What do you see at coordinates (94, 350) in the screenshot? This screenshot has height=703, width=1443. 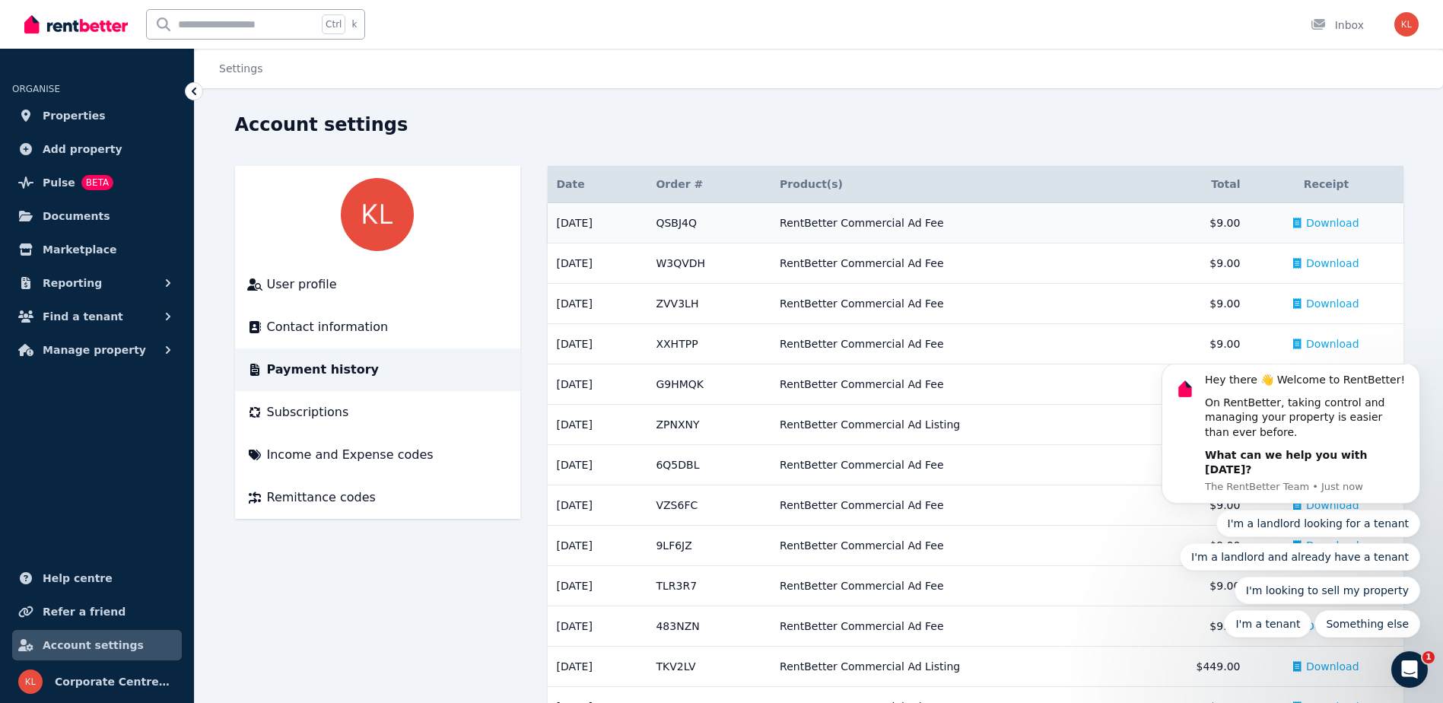 I see `span: Manage property` at bounding box center [94, 350].